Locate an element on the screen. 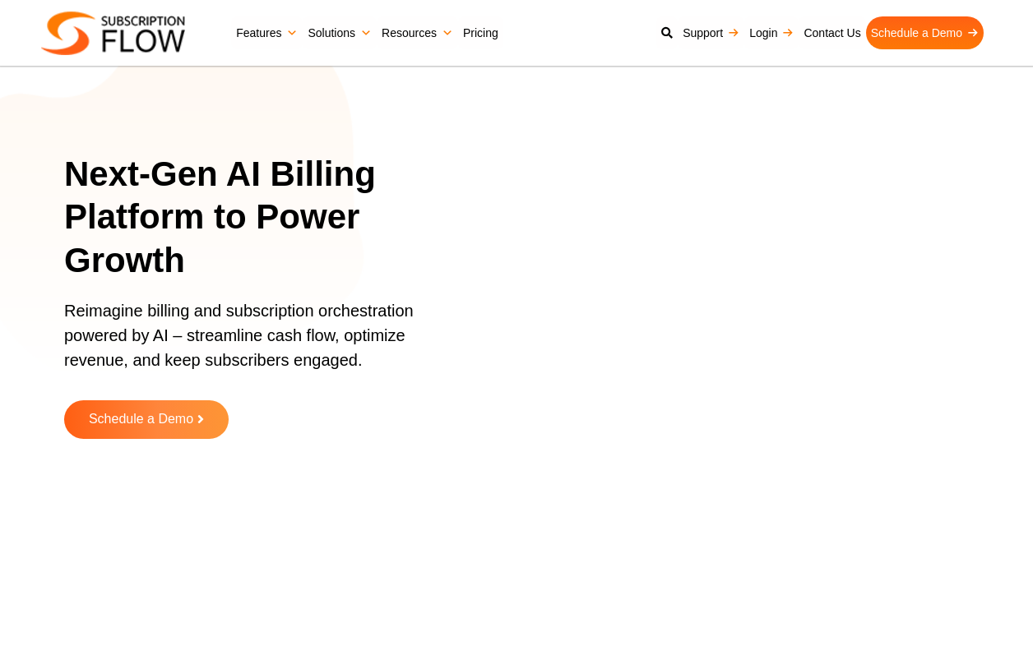 Image resolution: width=1033 pixels, height=646 pixels. a: Pricing is located at coordinates (480, 33).